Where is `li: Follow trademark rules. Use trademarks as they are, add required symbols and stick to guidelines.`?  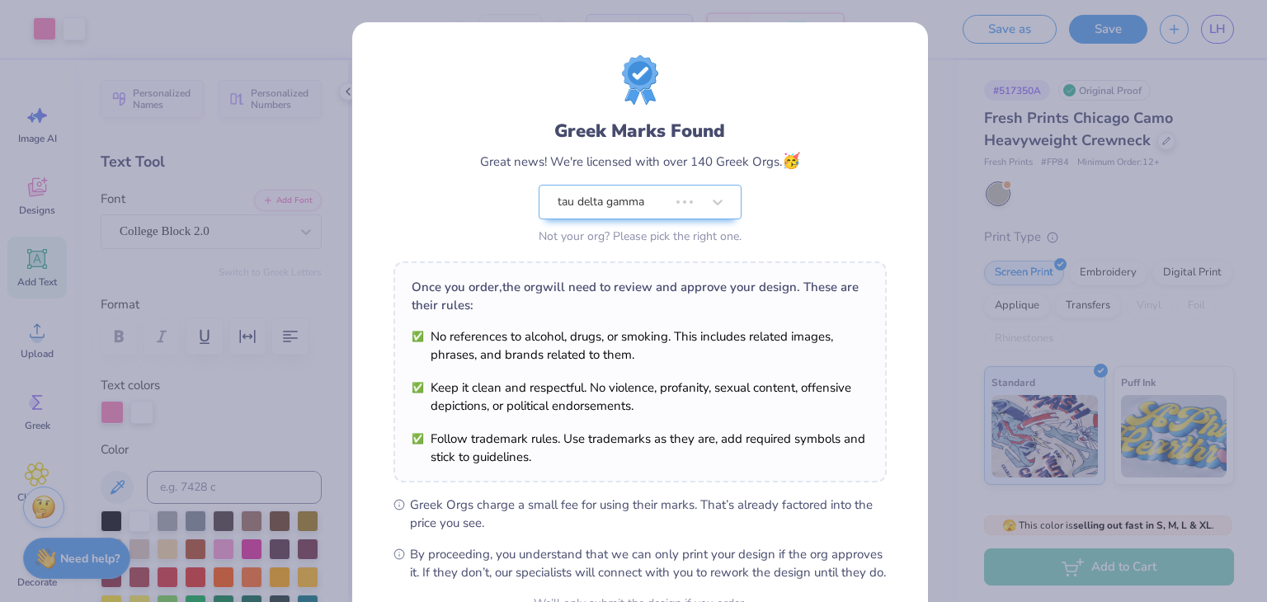 li: Follow trademark rules. Use trademarks as they are, add required symbols and stick to guidelines. is located at coordinates (640, 448).